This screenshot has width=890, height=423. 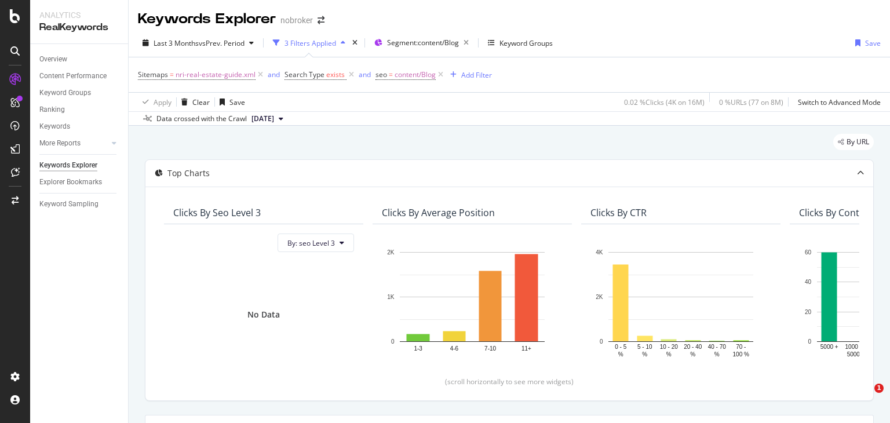 I want to click on text: 100 %, so click(x=741, y=354).